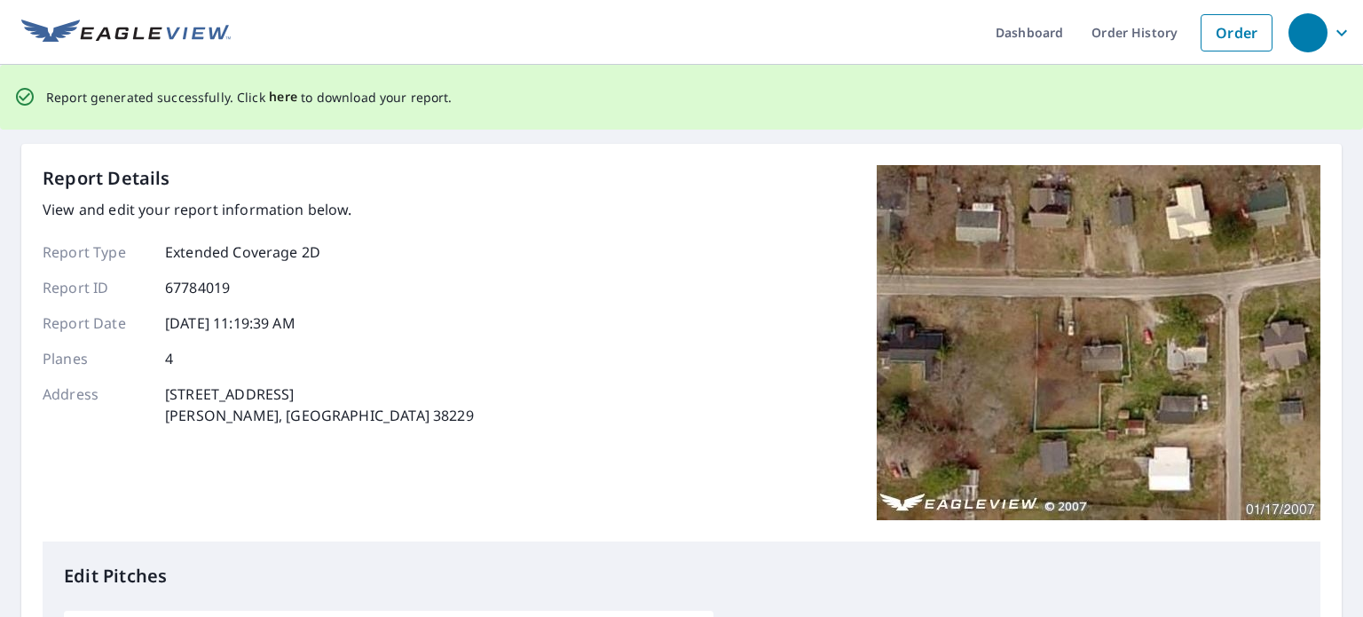  I want to click on p: Report Type, so click(96, 252).